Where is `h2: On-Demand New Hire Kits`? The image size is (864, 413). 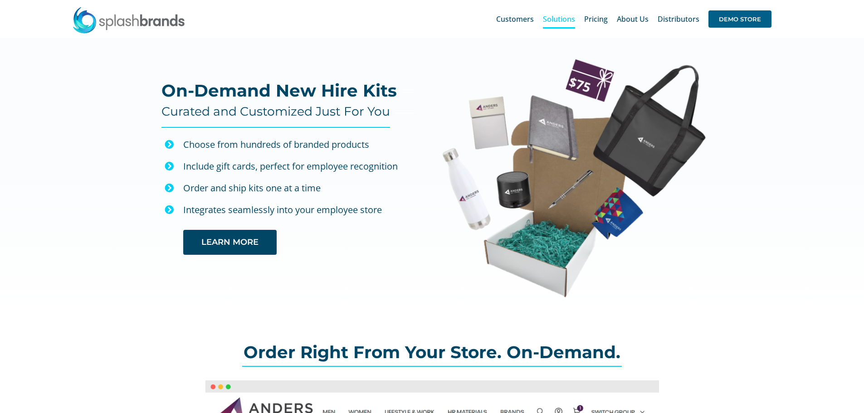
h2: On-Demand New Hire Kits is located at coordinates (279, 91).